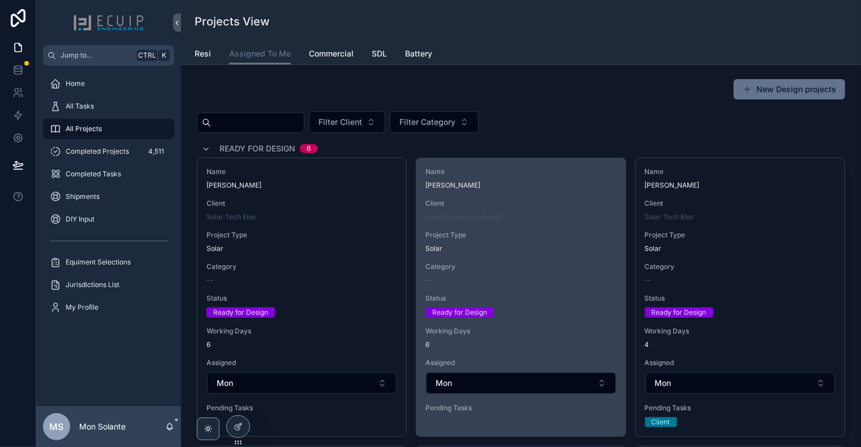  What do you see at coordinates (260, 54) in the screenshot?
I see `span: Assigned To Me` at bounding box center [260, 54].